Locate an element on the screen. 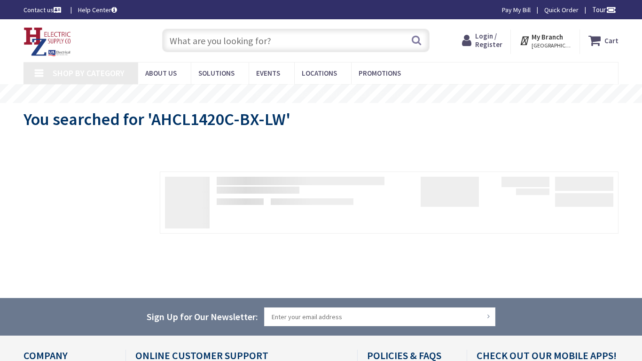 The image size is (642, 361). span: Sign Up for Our Newsletter: is located at coordinates (202, 317).